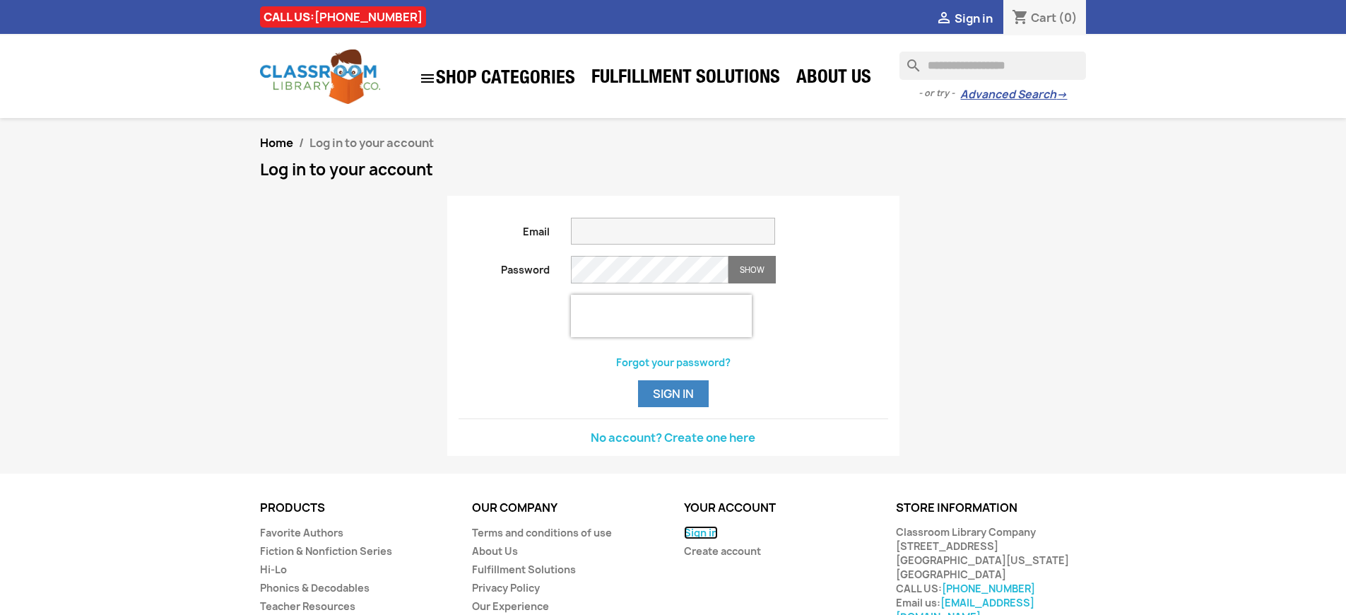  Describe the element at coordinates (964, 18) in the screenshot. I see `a:  Sign in` at that location.